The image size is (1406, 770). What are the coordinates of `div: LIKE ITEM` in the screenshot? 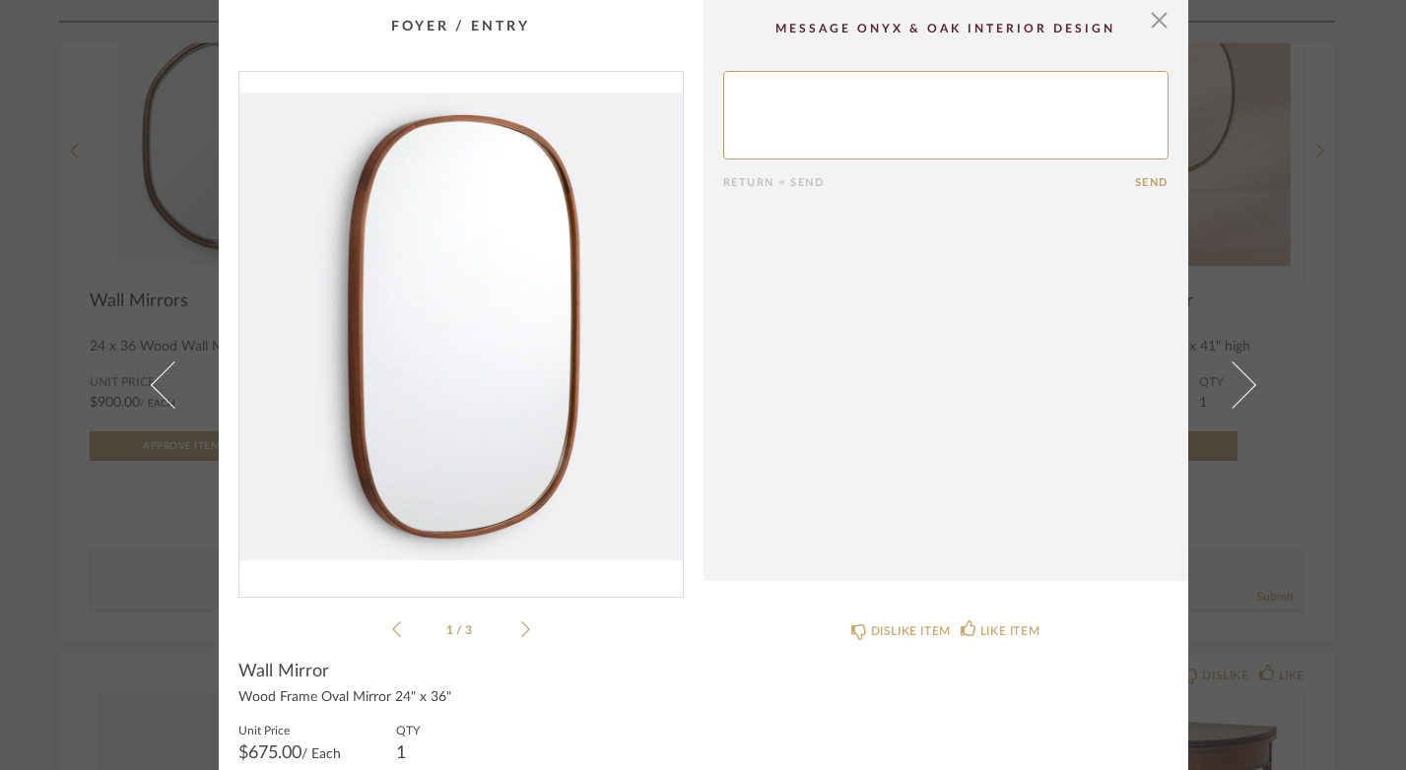 It's located at (1010, 632).